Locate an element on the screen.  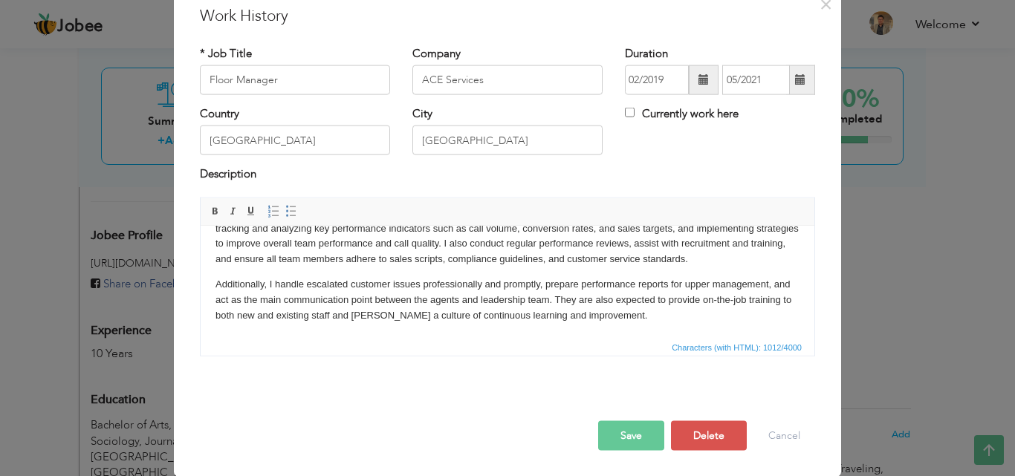
button: Cancel is located at coordinates (784, 436).